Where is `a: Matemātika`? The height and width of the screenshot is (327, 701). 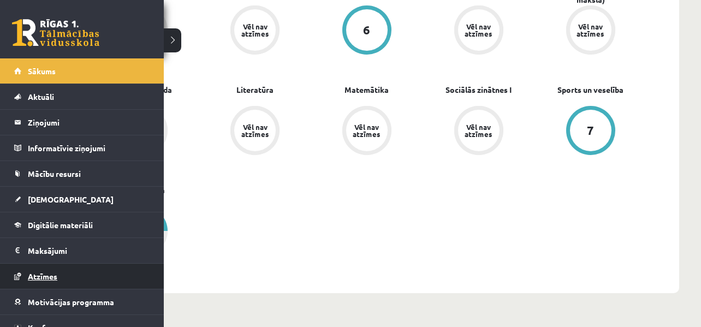
a: Matemātika is located at coordinates (367, 90).